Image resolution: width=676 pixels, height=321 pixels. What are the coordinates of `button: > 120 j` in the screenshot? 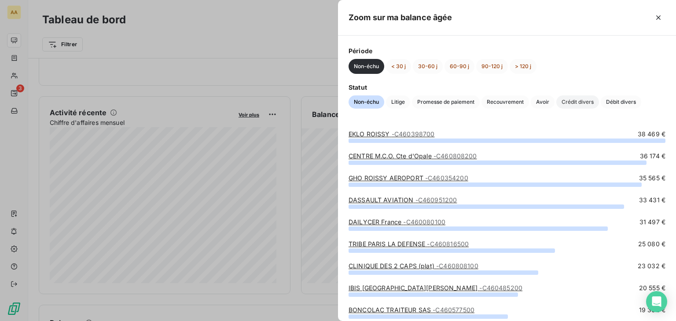 It's located at (523, 66).